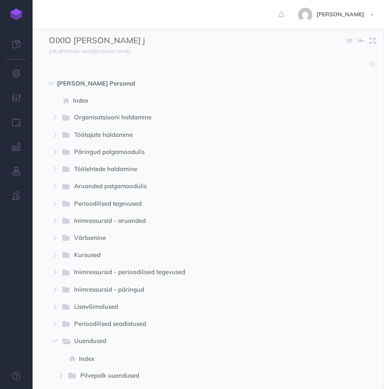 This screenshot has height=389, width=384. Describe the element at coordinates (198, 307) in the screenshot. I see `span: Lisavõimalused` at that location.